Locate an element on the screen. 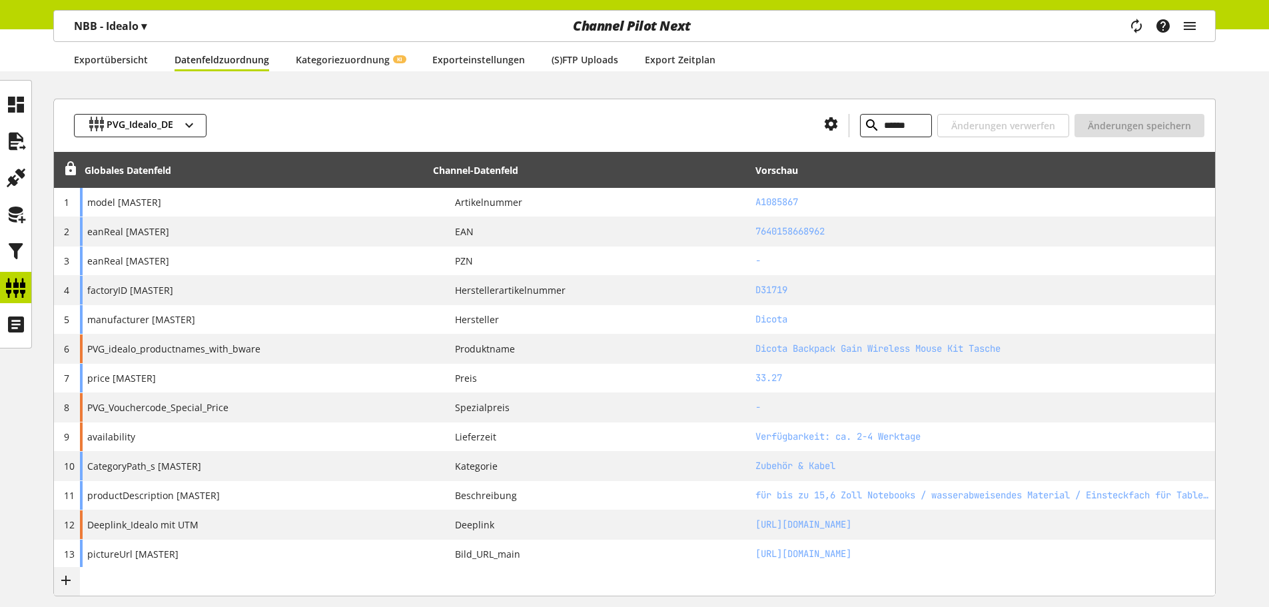 The width and height of the screenshot is (1269, 607). span: Deeplink is located at coordinates (469, 524).